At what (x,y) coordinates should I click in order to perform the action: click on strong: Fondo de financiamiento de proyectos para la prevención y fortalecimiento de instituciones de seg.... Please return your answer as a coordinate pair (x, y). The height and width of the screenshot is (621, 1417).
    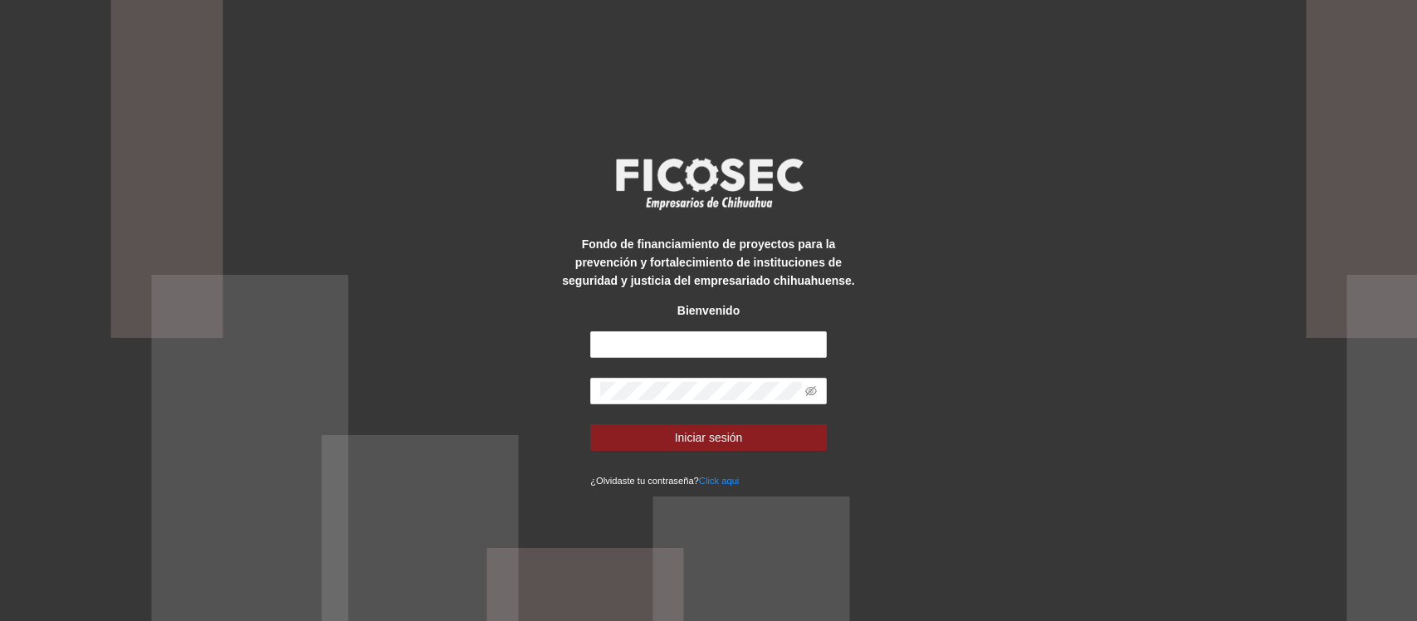
    Looking at the image, I should click on (708, 262).